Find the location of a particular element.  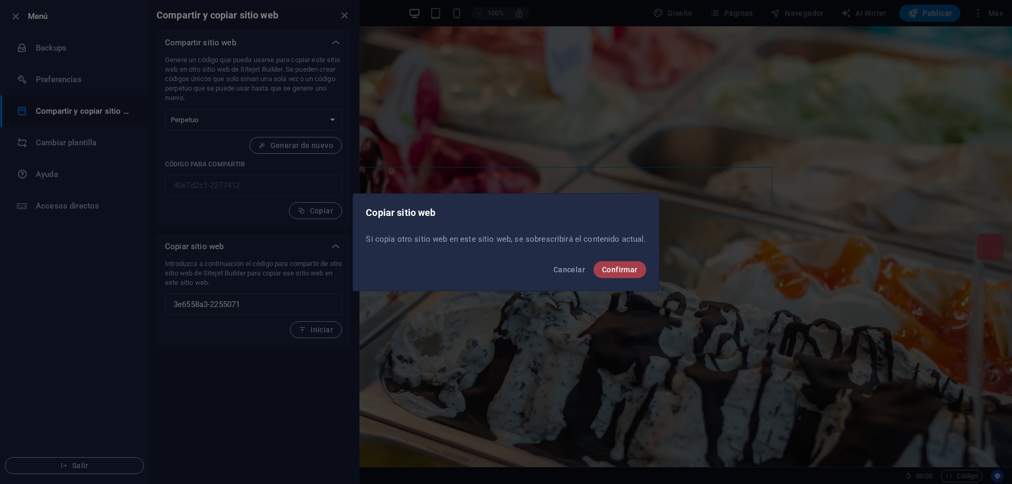

button: Cancelar is located at coordinates (569, 270).